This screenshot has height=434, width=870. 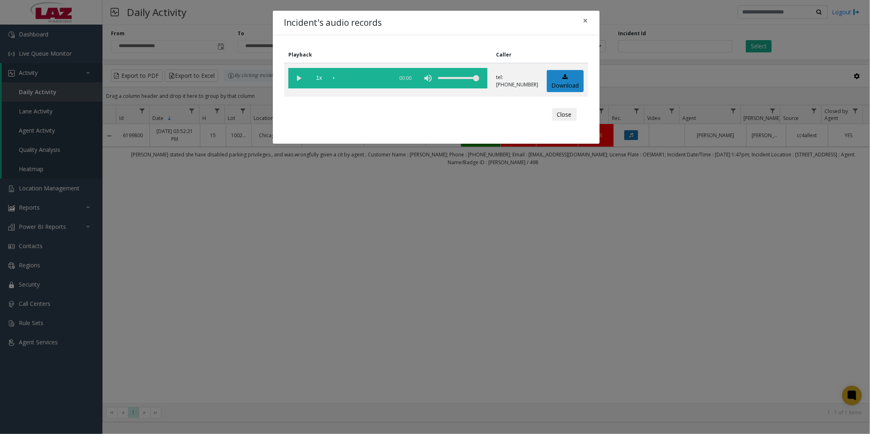 I want to click on th: Playback, so click(x=388, y=55).